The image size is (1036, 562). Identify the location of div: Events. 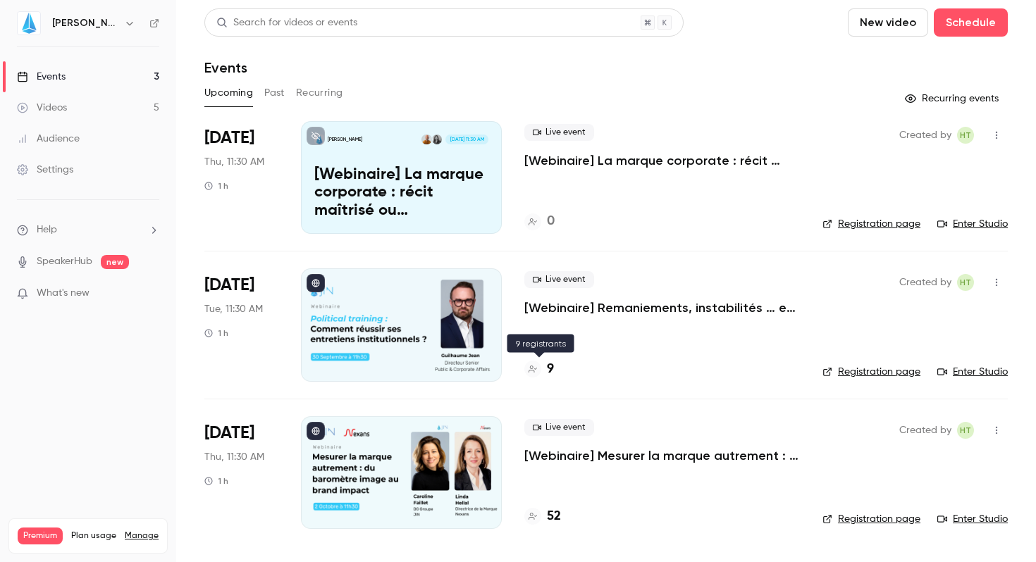
(41, 77).